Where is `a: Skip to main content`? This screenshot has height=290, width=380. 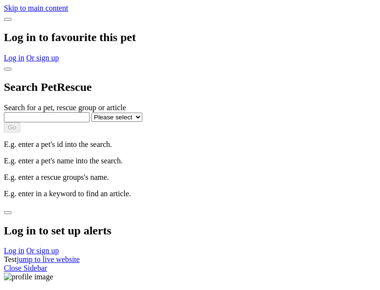 a: Skip to main content is located at coordinates (36, 8).